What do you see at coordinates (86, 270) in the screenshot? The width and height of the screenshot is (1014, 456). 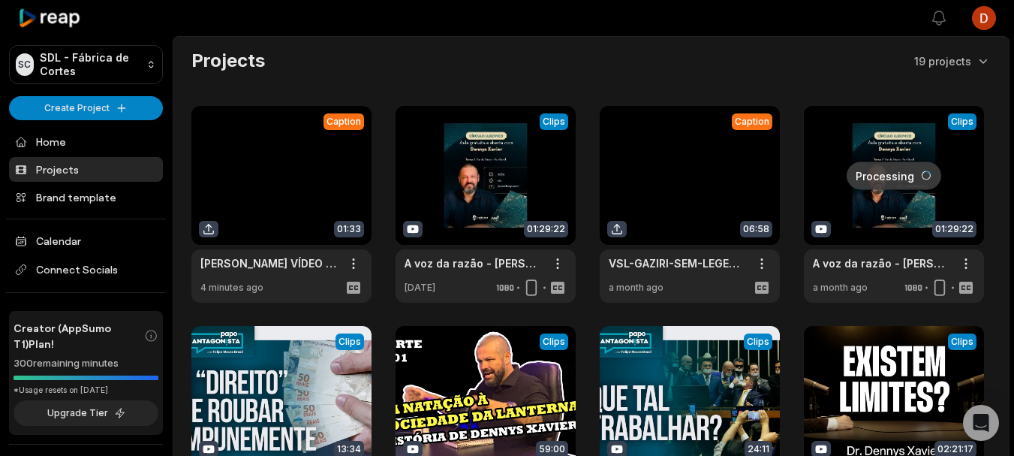 I see `span: Connect Socials` at bounding box center [86, 270].